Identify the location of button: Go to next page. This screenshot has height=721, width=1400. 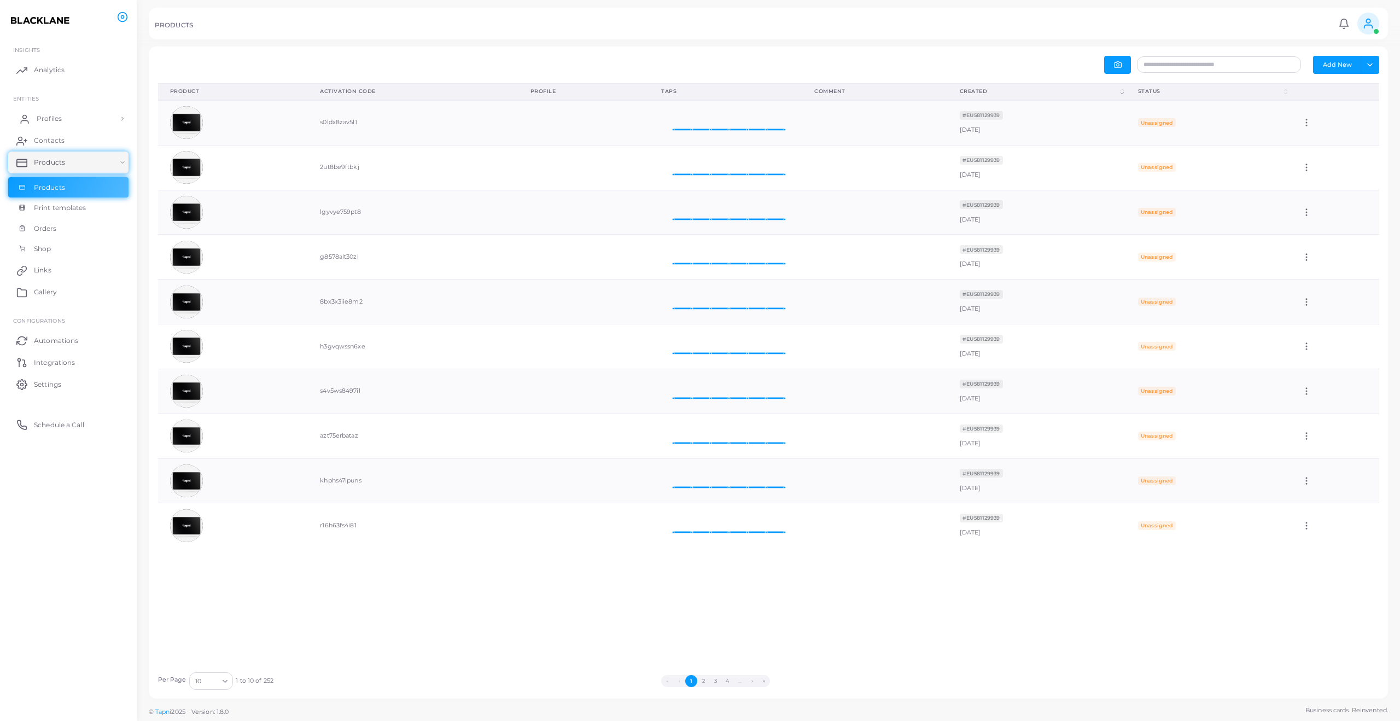
(752, 681).